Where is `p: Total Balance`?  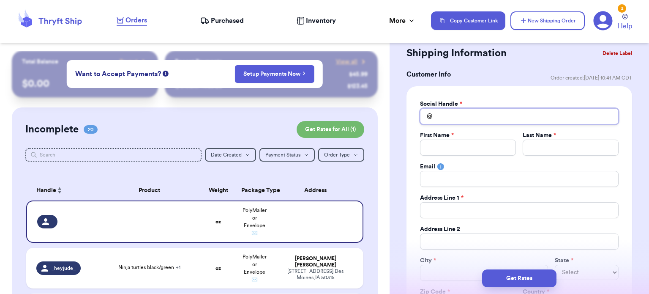
p: Total Balance is located at coordinates (40, 62).